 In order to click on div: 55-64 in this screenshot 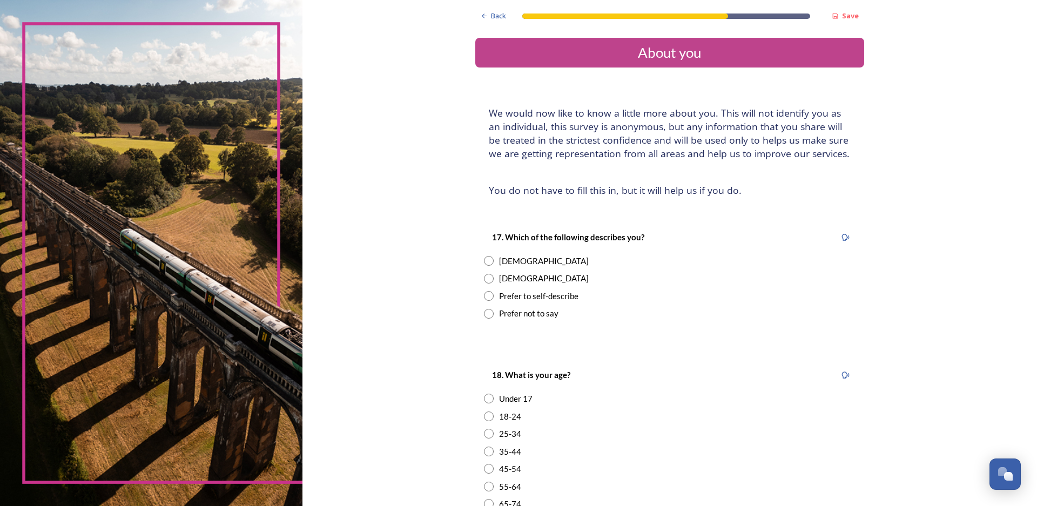, I will do `click(510, 487)`.